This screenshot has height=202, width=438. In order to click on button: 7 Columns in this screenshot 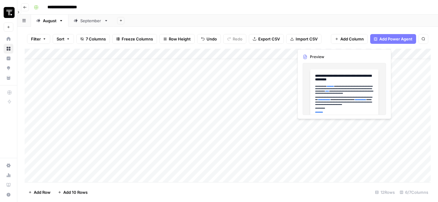, I will do `click(93, 39)`.